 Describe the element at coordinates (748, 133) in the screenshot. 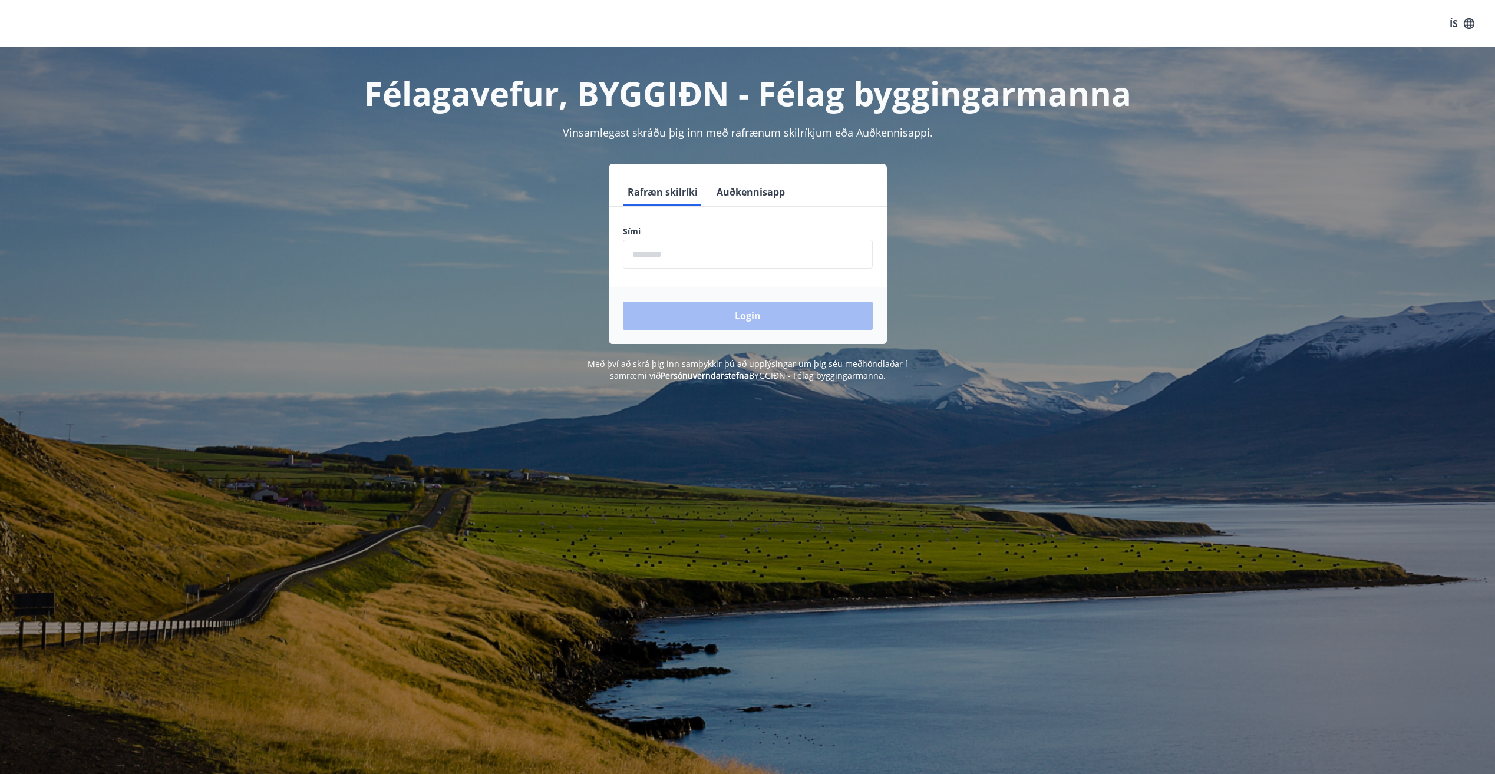

I see `span: Vinsamlegast skráðu þig inn með rafrænum skilríkjum eða Auðkennisappi.` at that location.